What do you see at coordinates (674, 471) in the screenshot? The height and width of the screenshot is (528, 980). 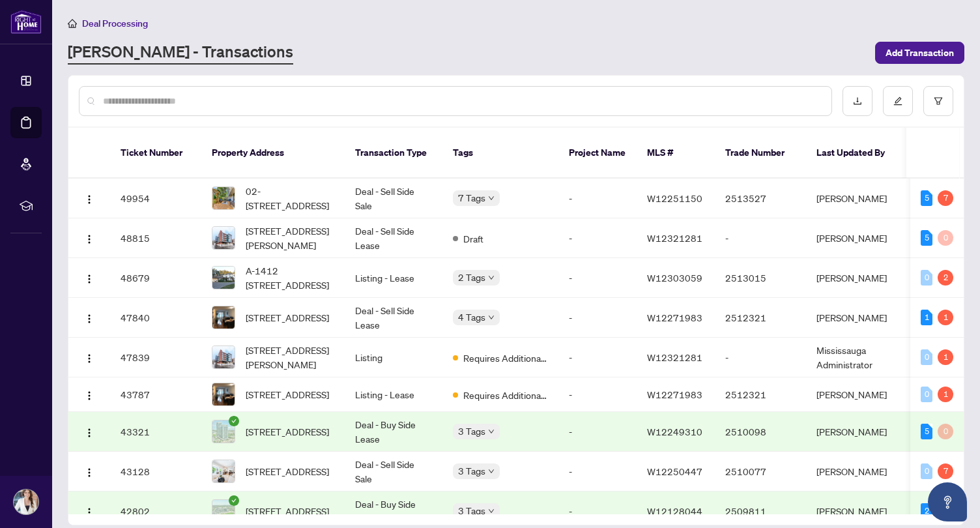 I see `span: W12250447` at bounding box center [674, 471].